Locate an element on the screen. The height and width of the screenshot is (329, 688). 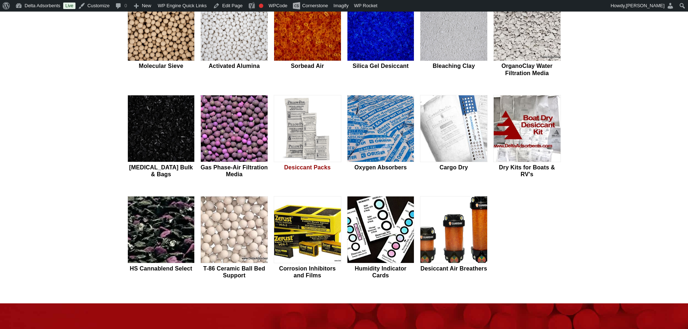
a: Oxygen Absorbers is located at coordinates (380, 137).